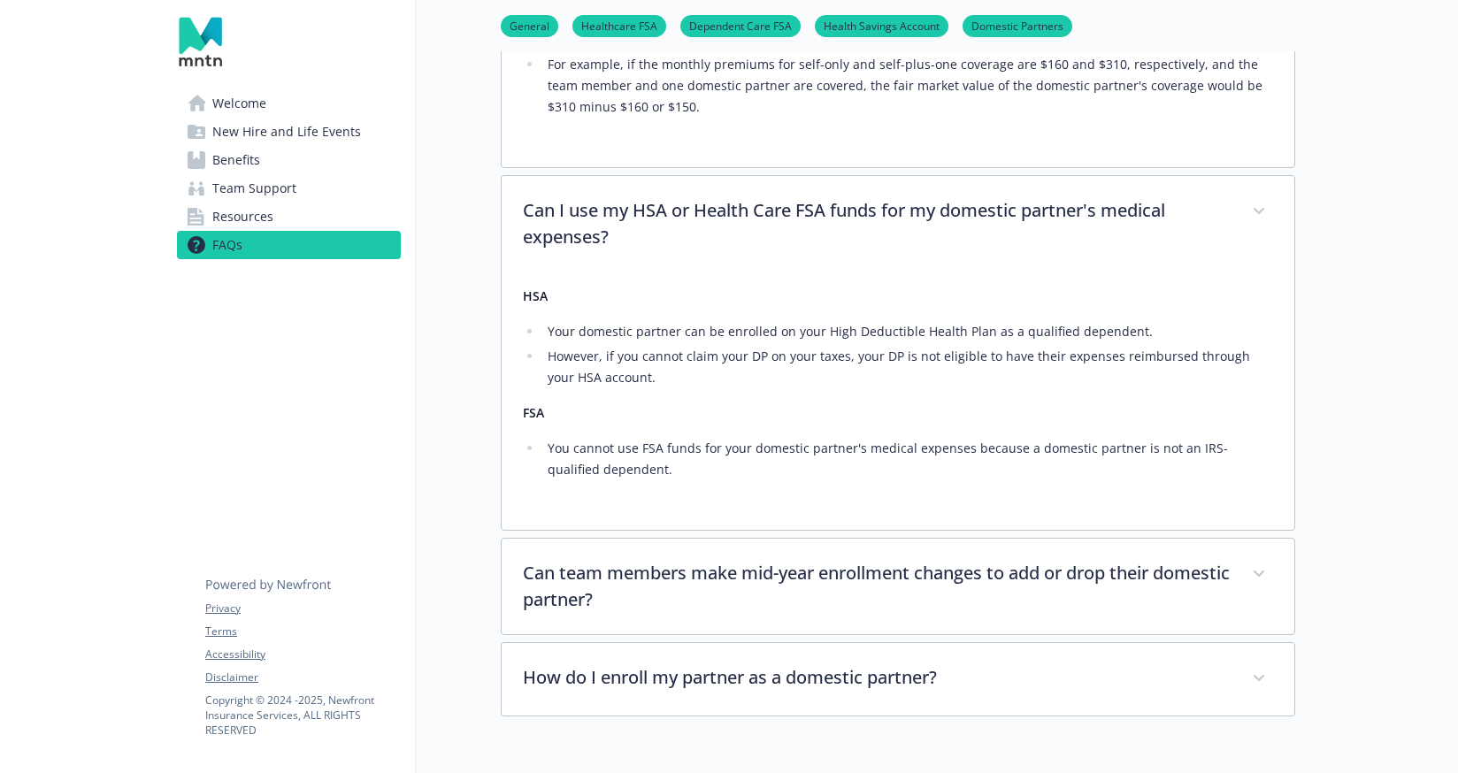 This screenshot has width=1458, height=773. Describe the element at coordinates (881, 25) in the screenshot. I see `a: Health Savings Account` at that location.